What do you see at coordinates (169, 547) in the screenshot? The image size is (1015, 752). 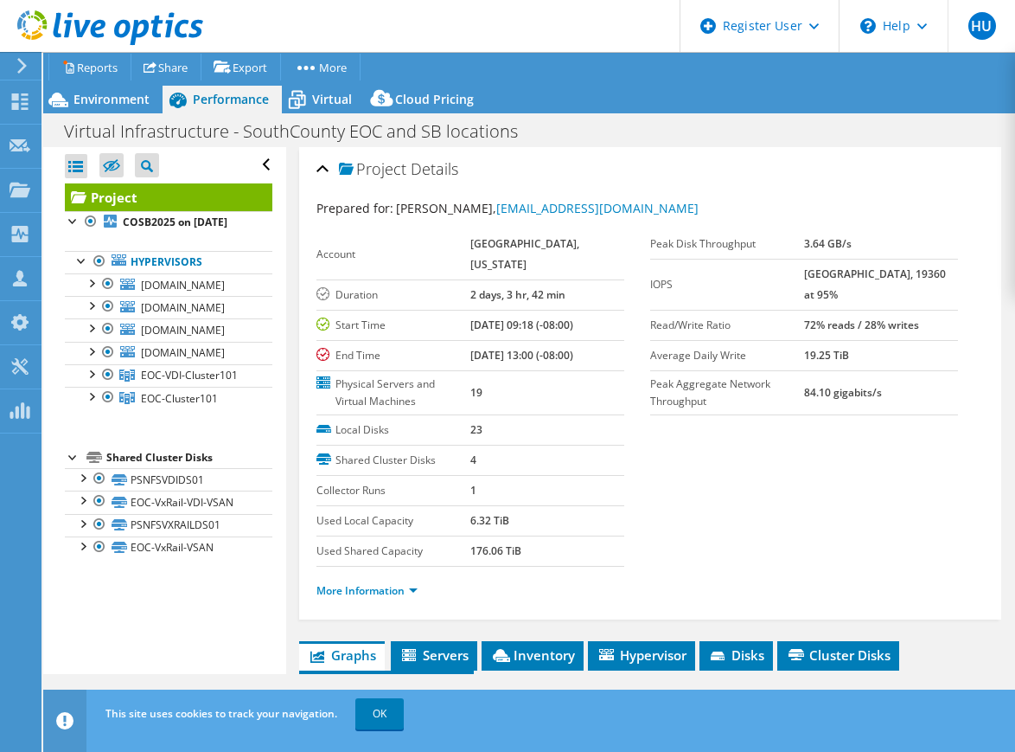 I see `a: EOC-VxRail-VSAN` at bounding box center [169, 547].